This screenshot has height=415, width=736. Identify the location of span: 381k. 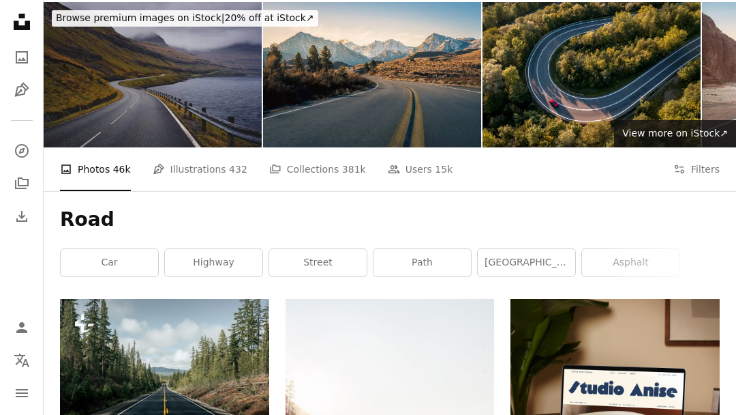
(354, 169).